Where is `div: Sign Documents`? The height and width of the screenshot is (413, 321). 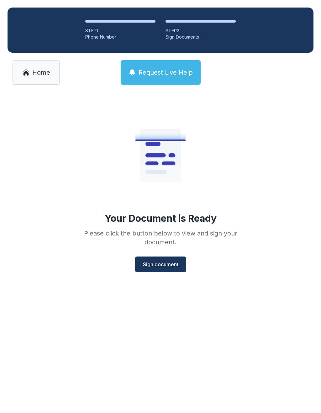 div: Sign Documents is located at coordinates (201, 37).